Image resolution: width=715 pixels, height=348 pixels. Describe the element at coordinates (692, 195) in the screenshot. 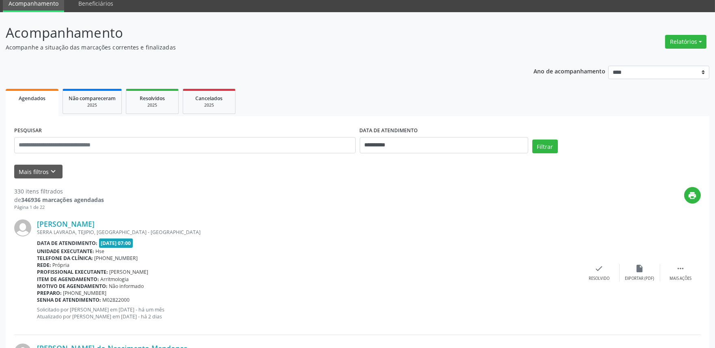

I see `button: print` at that location.